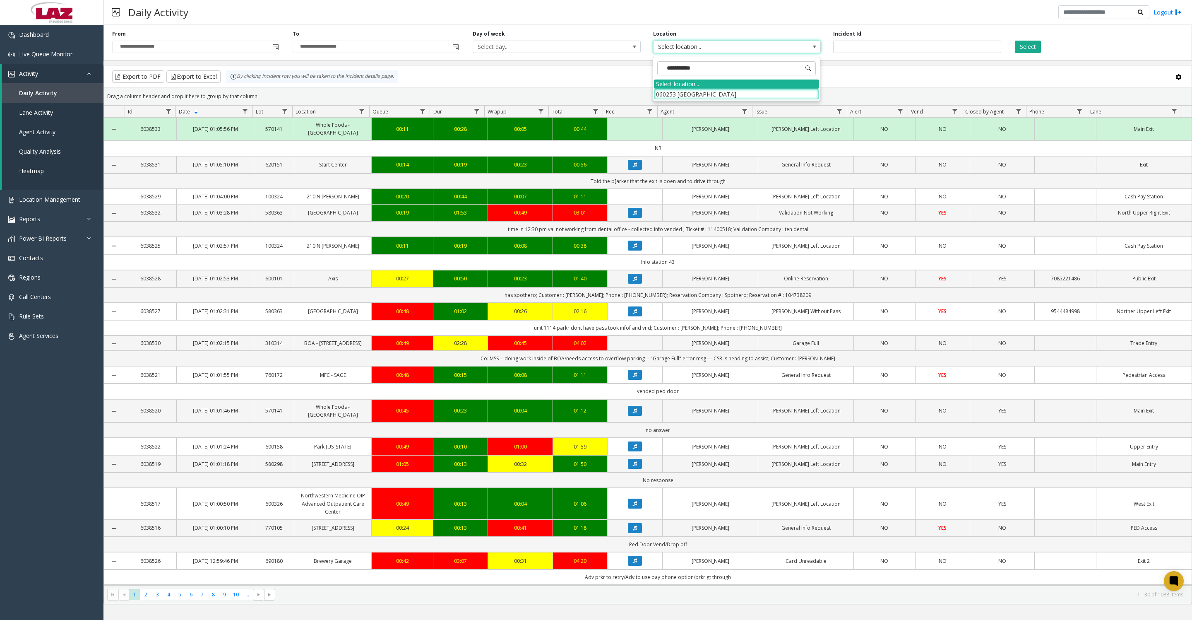 The image size is (1192, 620). Describe the element at coordinates (1002, 410) in the screenshot. I see `a: YES` at that location.